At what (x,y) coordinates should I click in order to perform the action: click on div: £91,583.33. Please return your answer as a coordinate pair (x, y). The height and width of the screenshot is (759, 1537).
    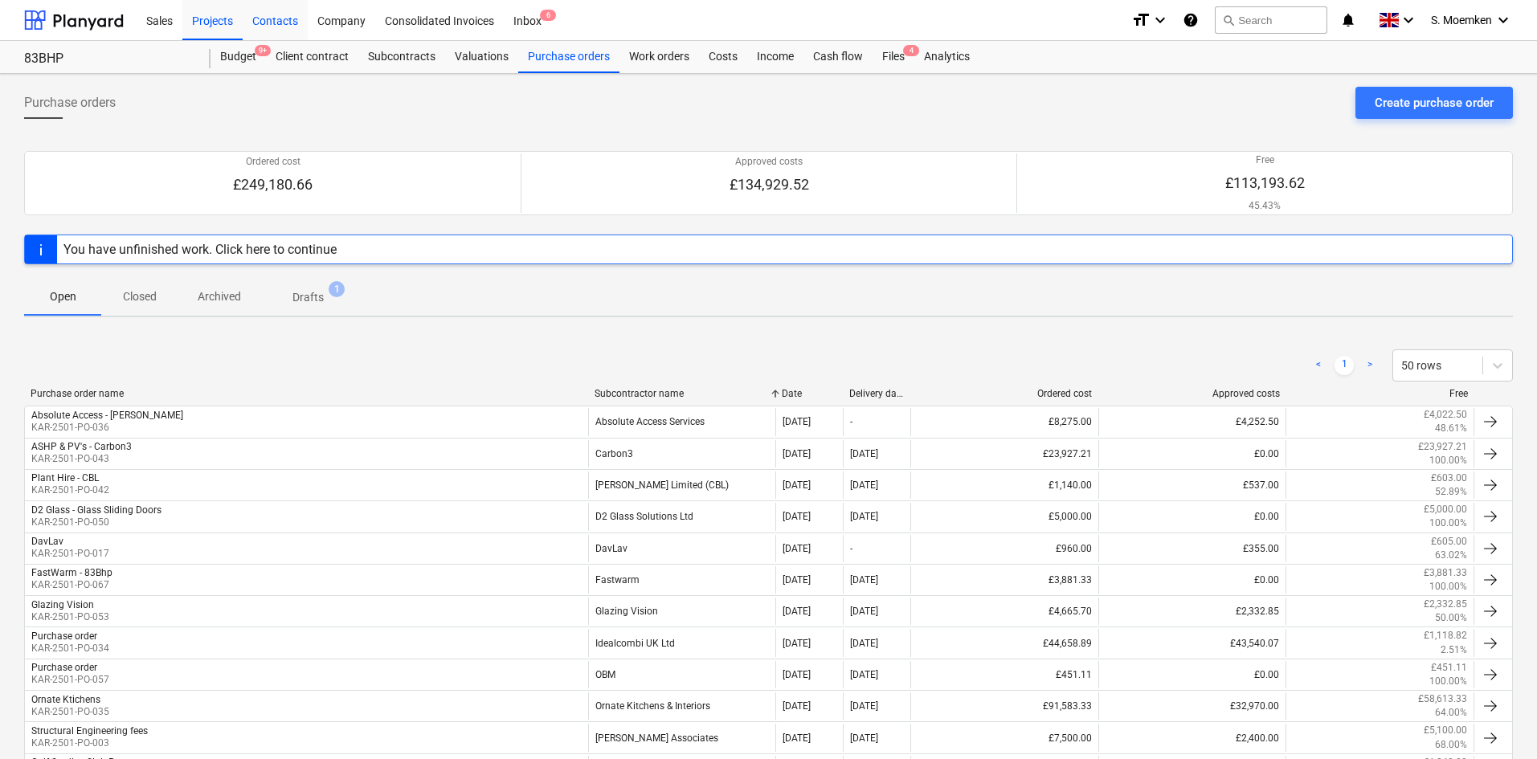
    Looking at the image, I should click on (1005, 706).